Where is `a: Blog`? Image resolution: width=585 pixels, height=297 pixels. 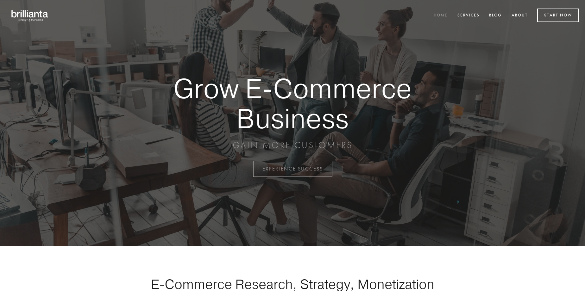
a: Blog is located at coordinates (495, 16).